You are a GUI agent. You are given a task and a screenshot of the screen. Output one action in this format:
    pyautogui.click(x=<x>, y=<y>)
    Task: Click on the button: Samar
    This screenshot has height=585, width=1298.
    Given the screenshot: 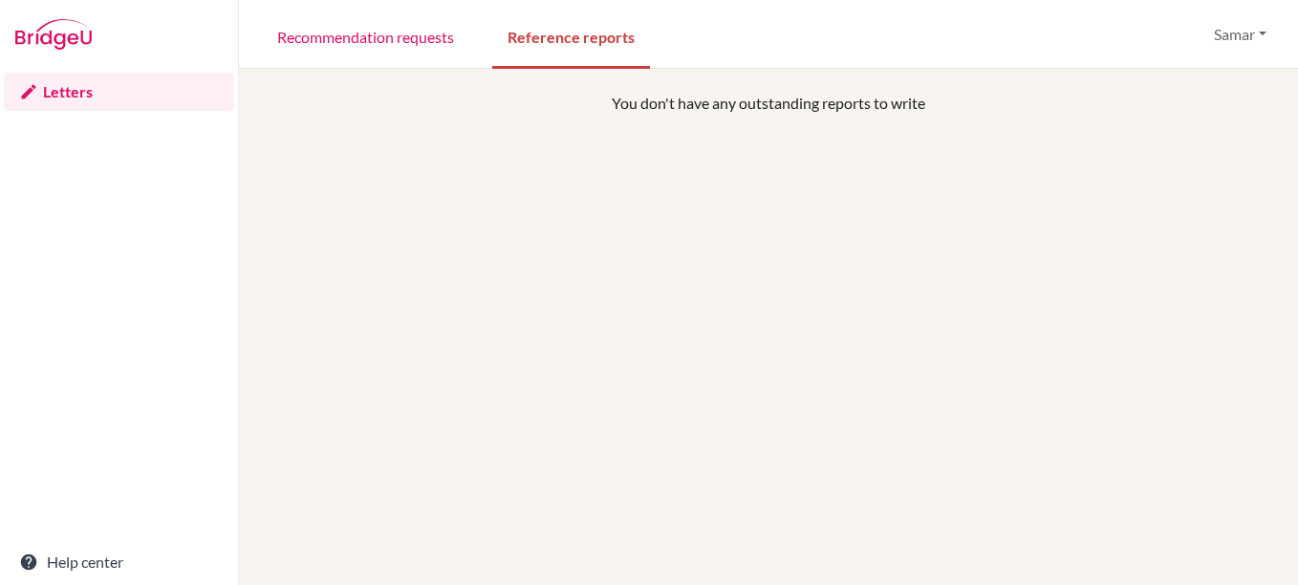 What is the action you would take?
    pyautogui.click(x=1240, y=34)
    